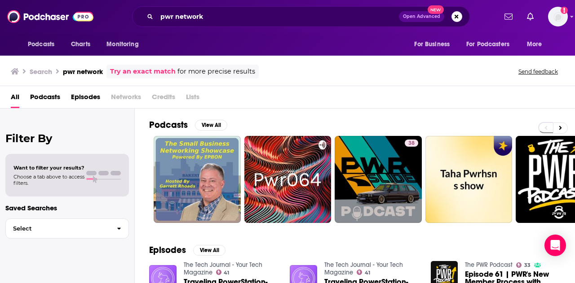  What do you see at coordinates (187, 250) in the screenshot?
I see `a: EpisodesView All` at bounding box center [187, 250].